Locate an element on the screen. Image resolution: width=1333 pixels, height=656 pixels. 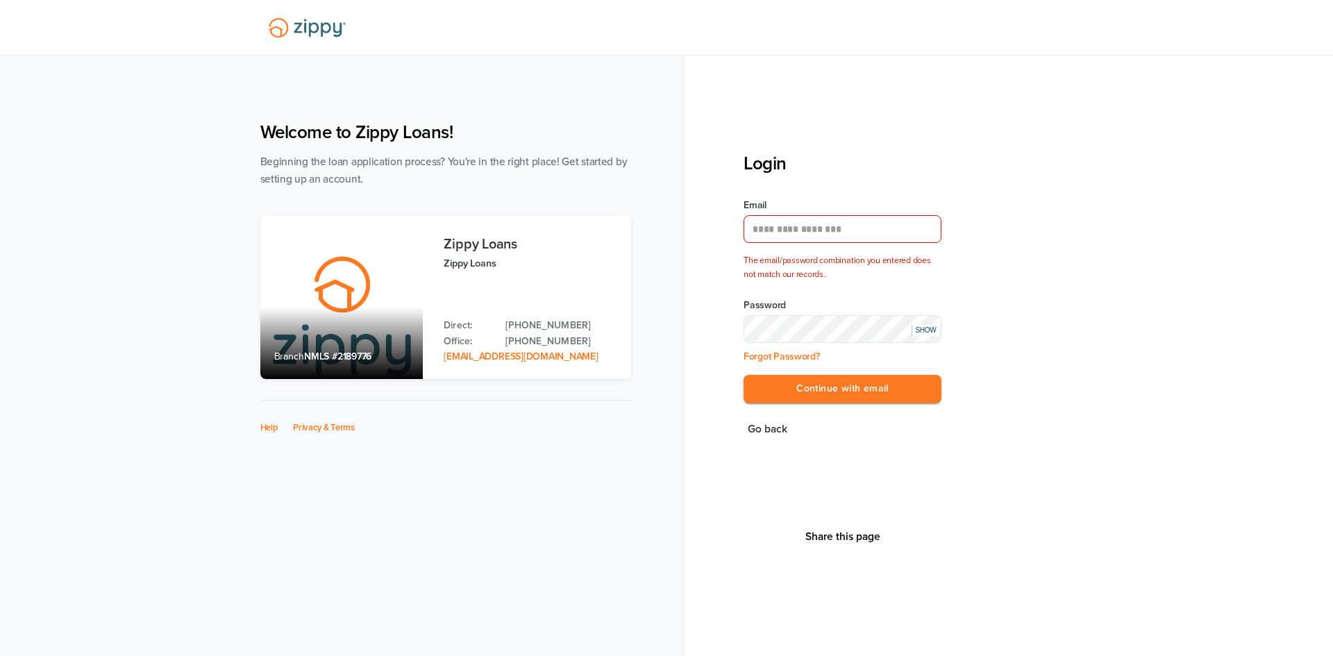
button: Go back is located at coordinates (767, 429).